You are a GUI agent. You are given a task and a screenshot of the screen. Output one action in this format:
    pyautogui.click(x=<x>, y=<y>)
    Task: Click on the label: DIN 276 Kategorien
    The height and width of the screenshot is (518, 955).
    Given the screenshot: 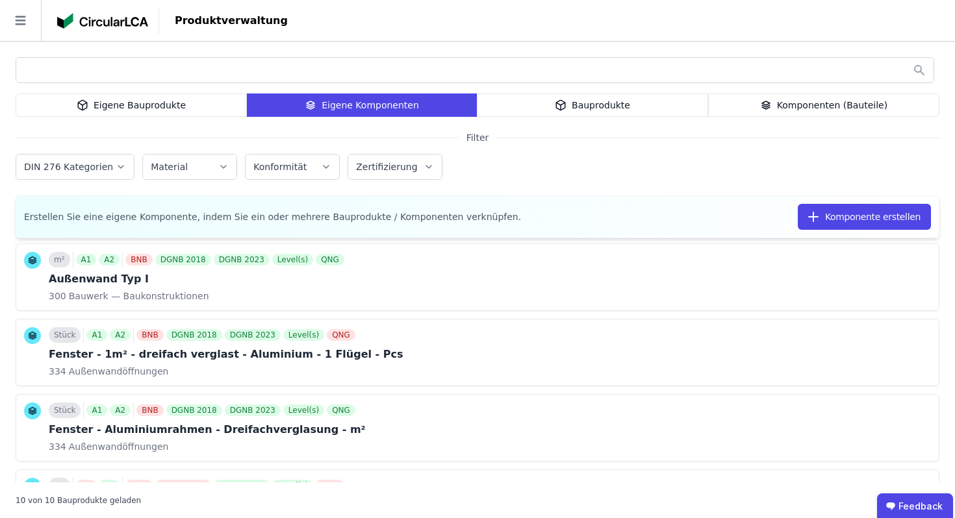 What is the action you would take?
    pyautogui.click(x=69, y=167)
    